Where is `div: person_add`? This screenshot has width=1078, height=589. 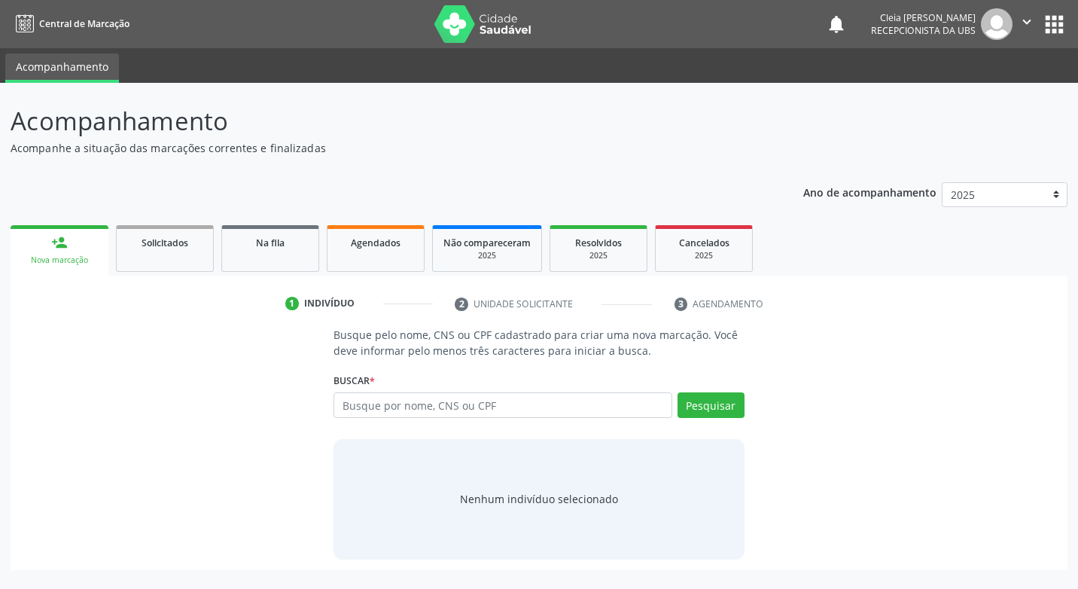 div: person_add is located at coordinates (59, 242).